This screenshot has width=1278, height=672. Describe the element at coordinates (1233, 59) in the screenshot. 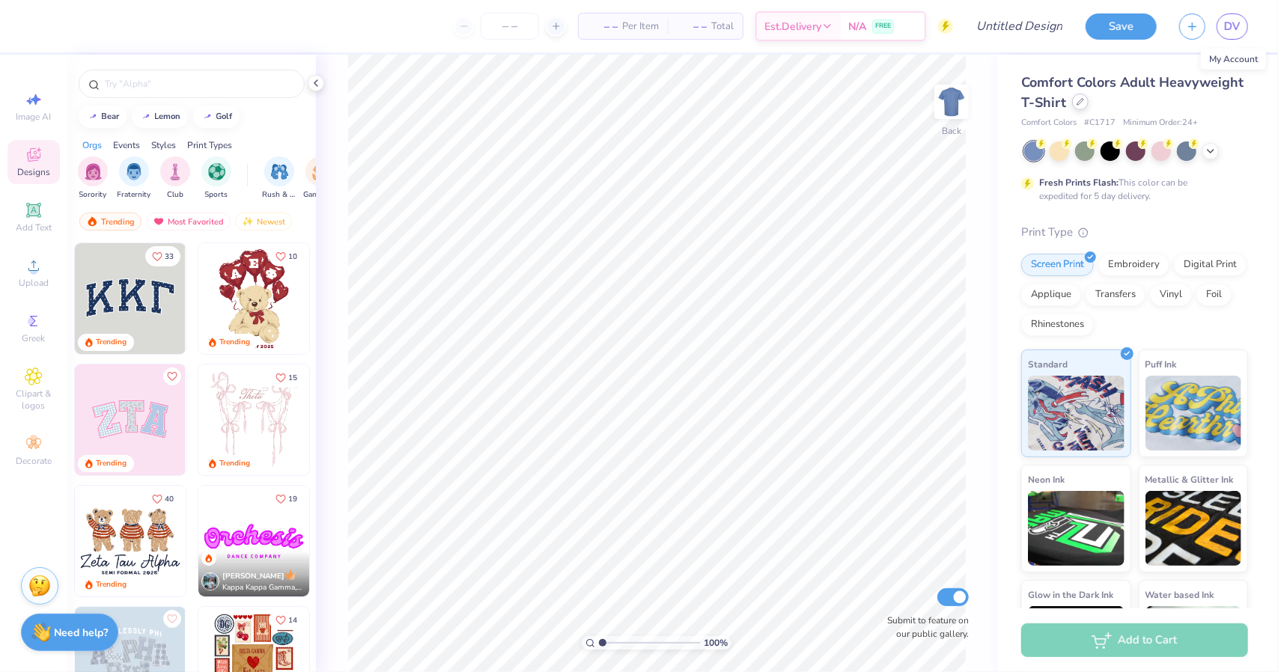

I see `div: My Account` at that location.